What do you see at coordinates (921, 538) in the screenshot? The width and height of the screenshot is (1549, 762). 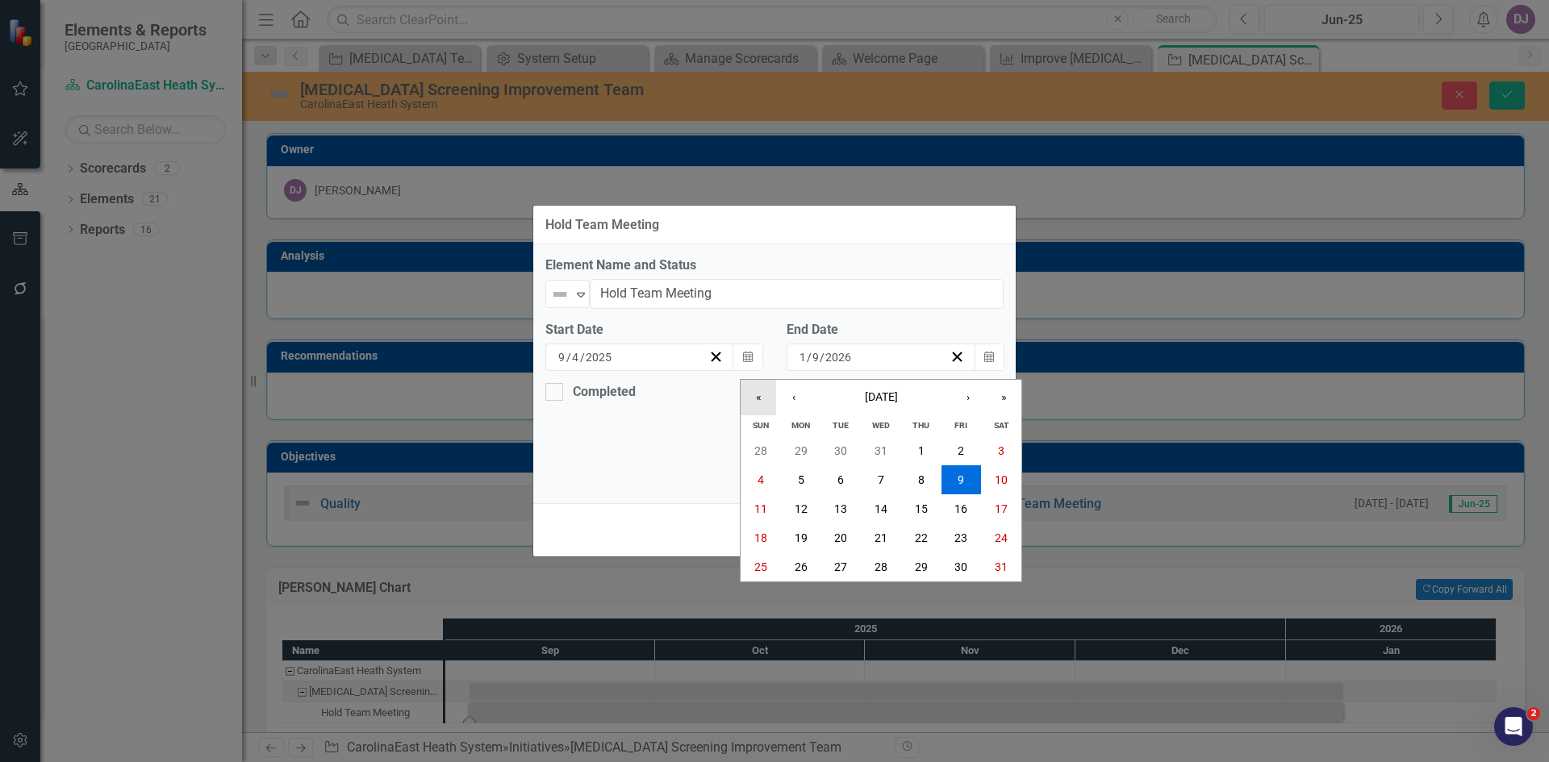 I see `abbr: January 22, 2026` at bounding box center [921, 538].